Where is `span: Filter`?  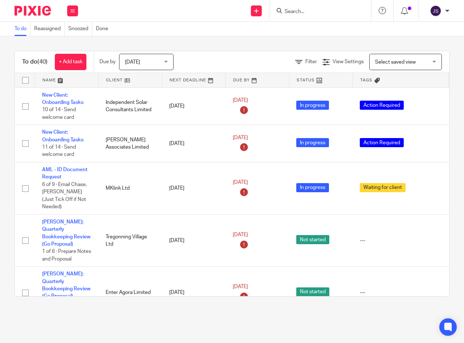
span: Filter is located at coordinates (311, 62).